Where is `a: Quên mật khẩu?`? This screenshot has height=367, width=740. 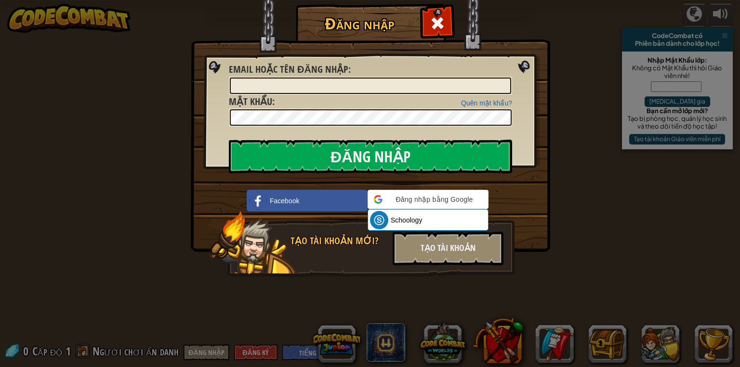
a: Quên mật khẩu? is located at coordinates (486, 103).